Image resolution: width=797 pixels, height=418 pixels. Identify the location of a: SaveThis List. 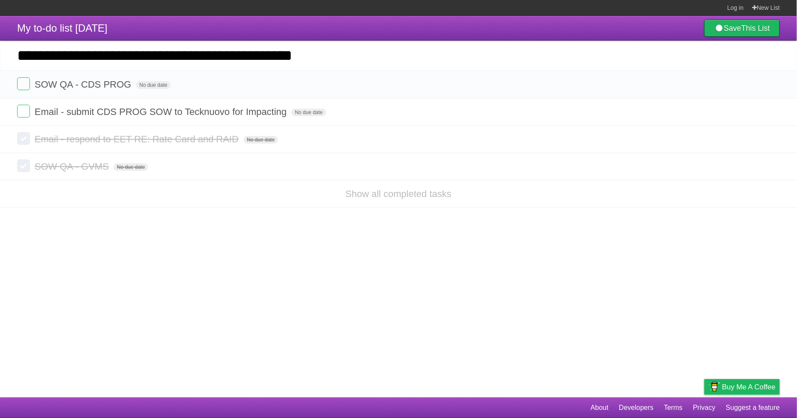
(742, 28).